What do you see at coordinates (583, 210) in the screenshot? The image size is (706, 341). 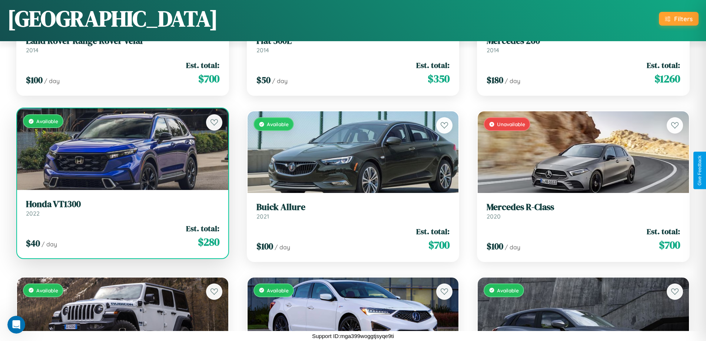 I see `a: Mercedes R-Class2020` at bounding box center [583, 210].